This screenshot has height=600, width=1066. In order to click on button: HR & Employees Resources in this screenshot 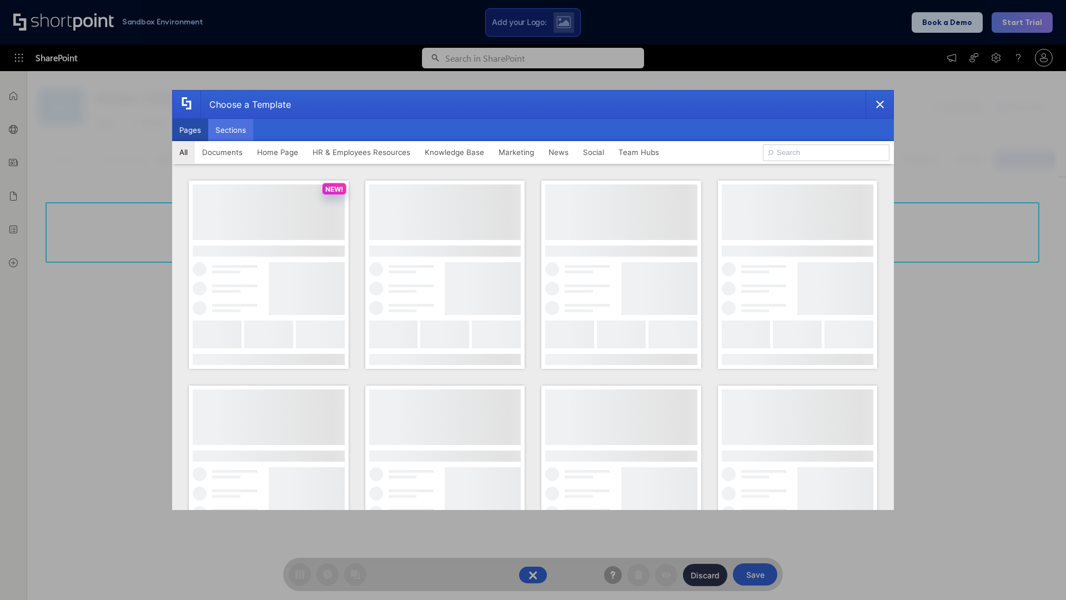, I will do `click(361, 152)`.